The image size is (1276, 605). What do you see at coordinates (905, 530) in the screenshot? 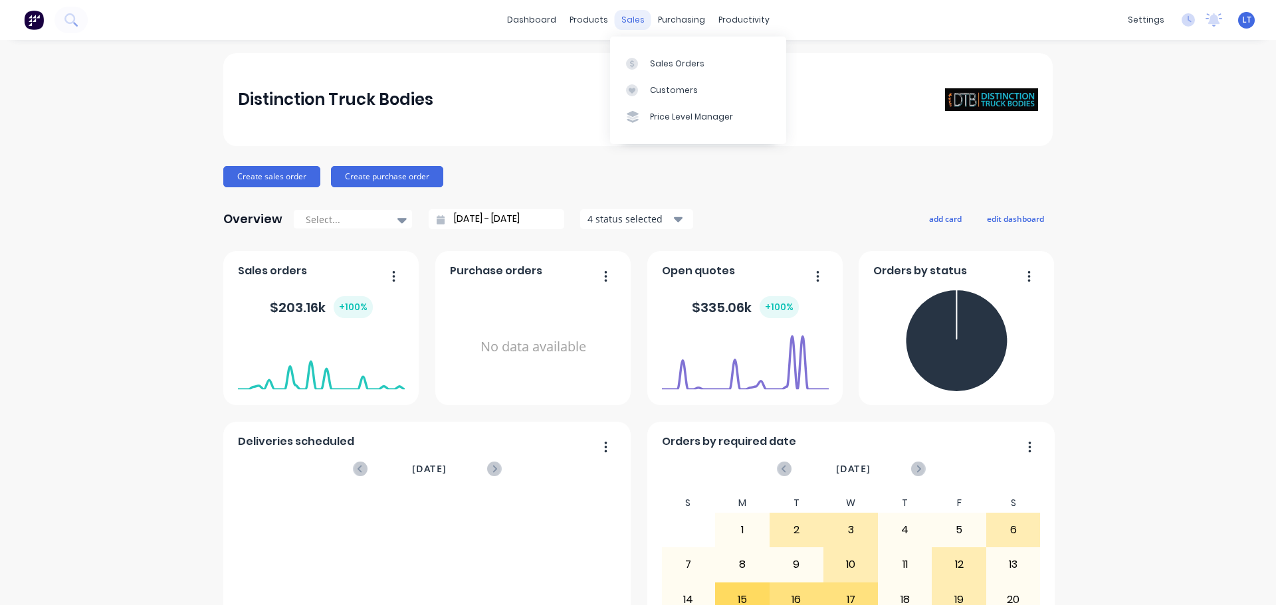
I see `div: 4` at bounding box center [905, 530].